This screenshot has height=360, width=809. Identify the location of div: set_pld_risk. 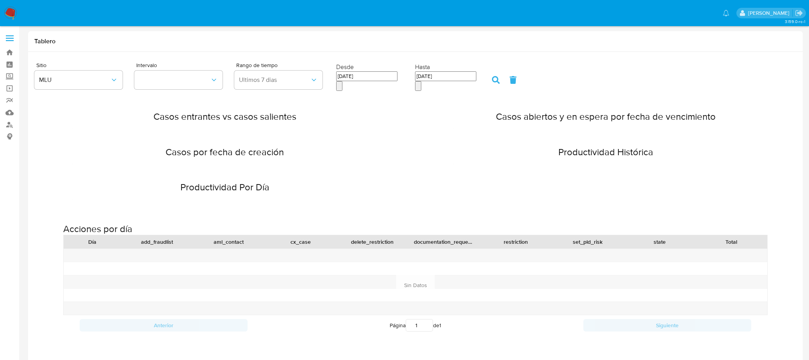
(587, 242).